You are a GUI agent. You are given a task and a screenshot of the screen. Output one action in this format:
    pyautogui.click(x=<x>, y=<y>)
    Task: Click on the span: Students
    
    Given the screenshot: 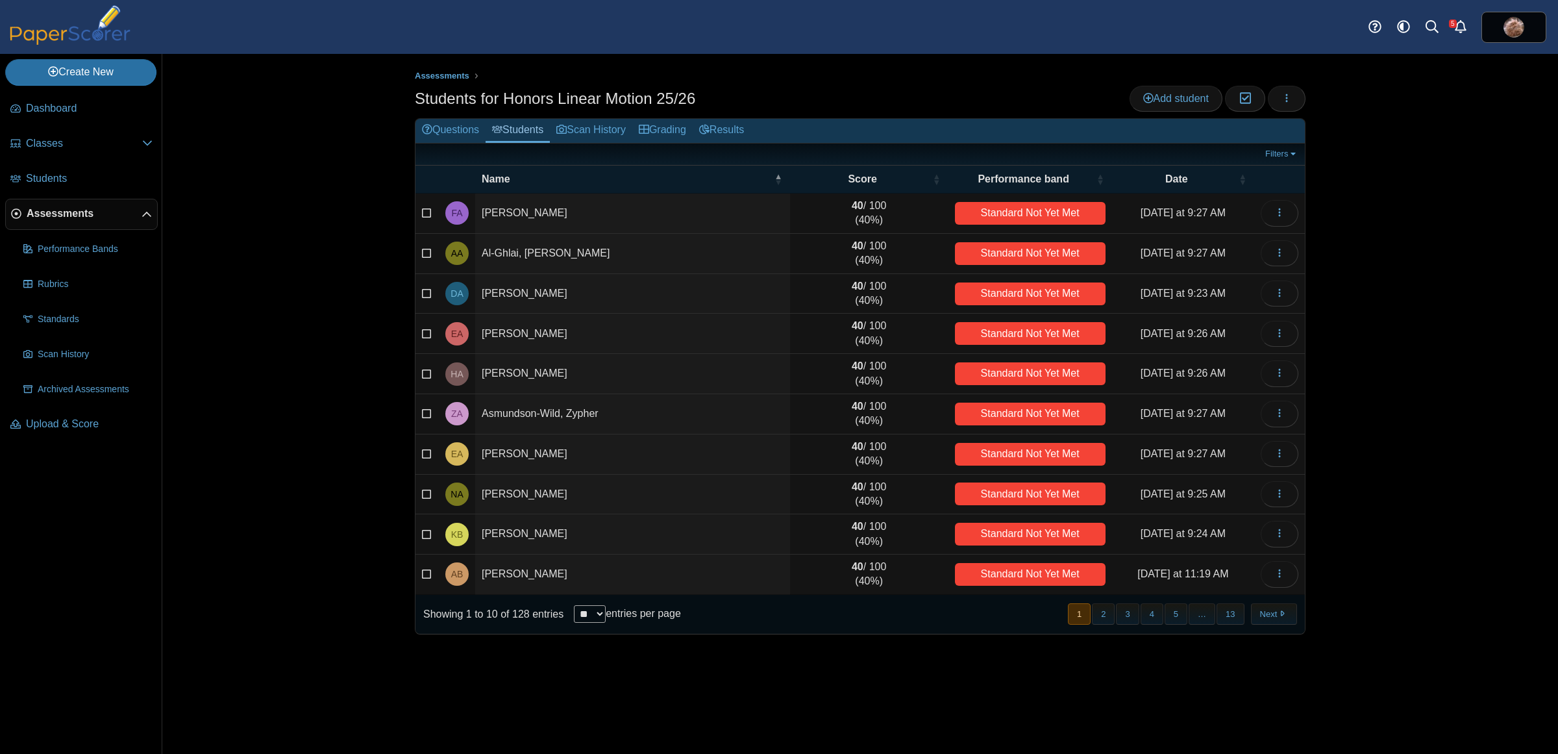 What is the action you would take?
    pyautogui.click(x=89, y=179)
    